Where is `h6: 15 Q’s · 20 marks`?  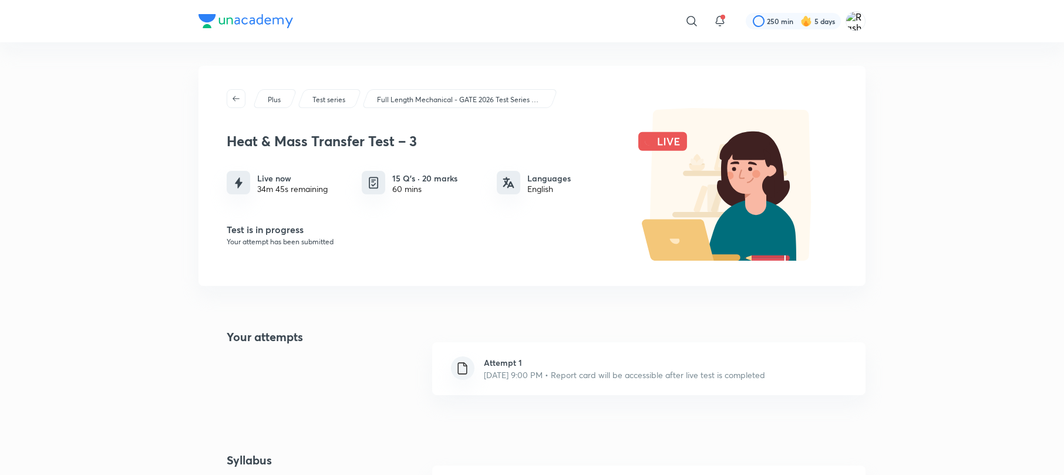 h6: 15 Q’s · 20 marks is located at coordinates (425, 178).